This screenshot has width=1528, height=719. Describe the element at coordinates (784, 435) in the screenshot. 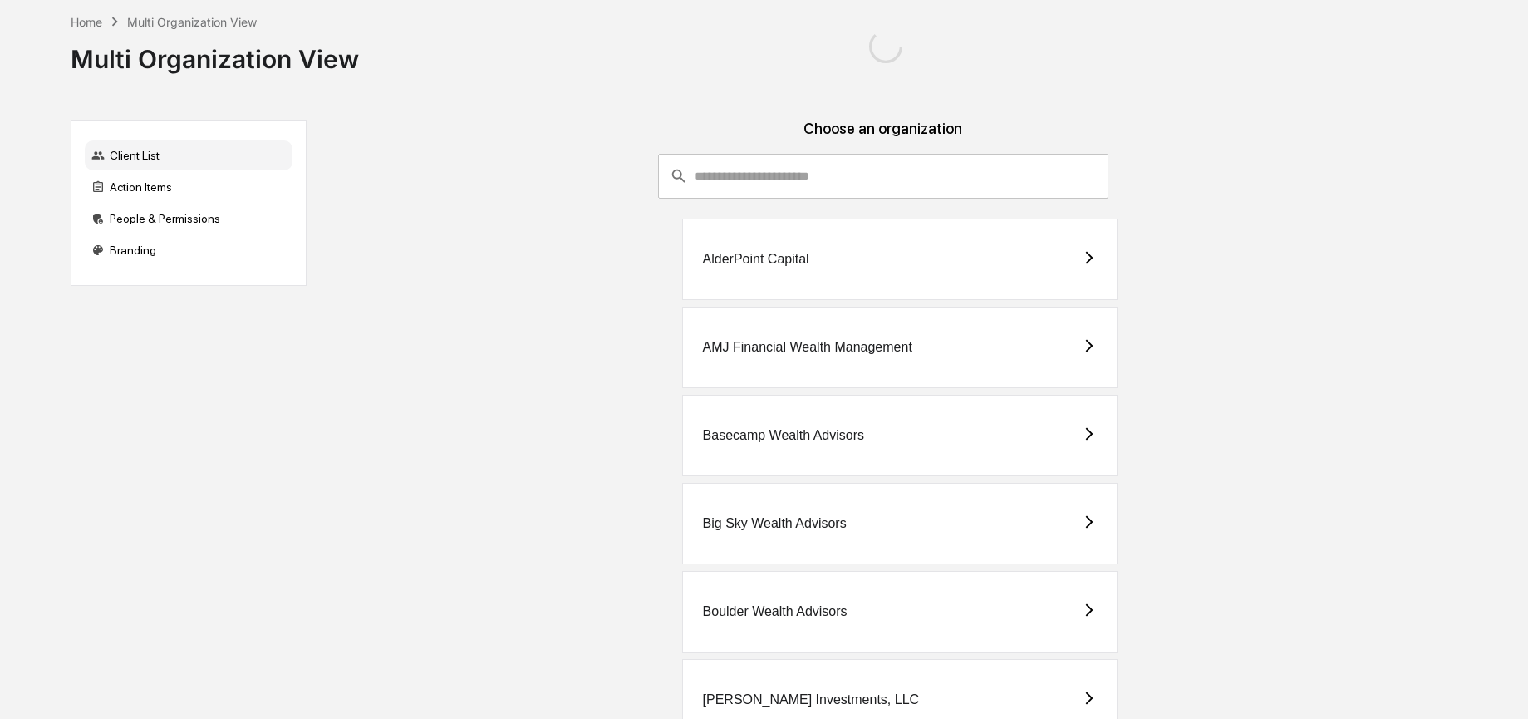

I see `div: Basecamp Wealth Advisors` at that location.